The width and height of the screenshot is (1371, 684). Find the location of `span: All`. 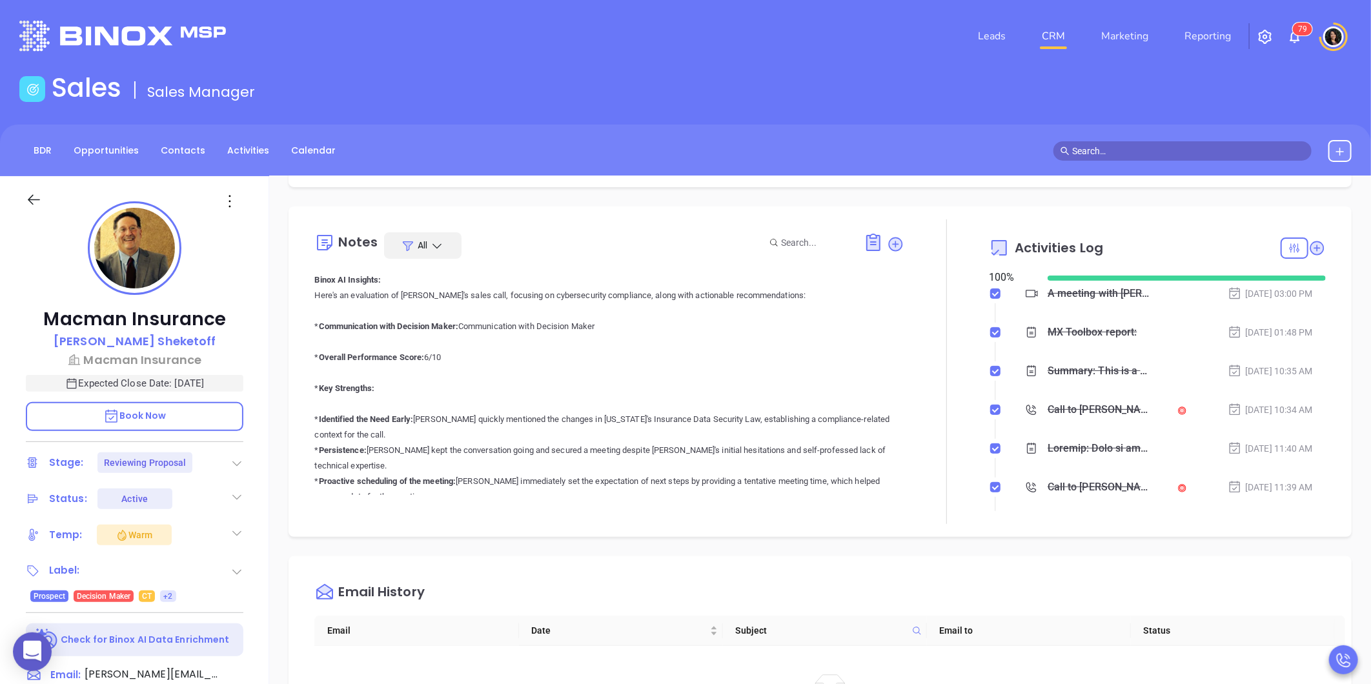

span: All is located at coordinates (422, 245).